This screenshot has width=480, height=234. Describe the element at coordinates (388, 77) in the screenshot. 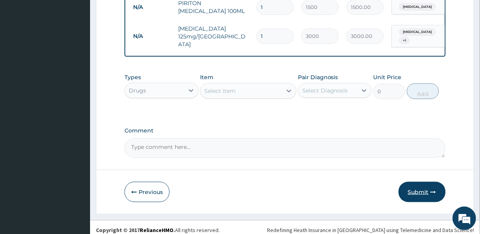

I see `label: Unit Price` at that location.